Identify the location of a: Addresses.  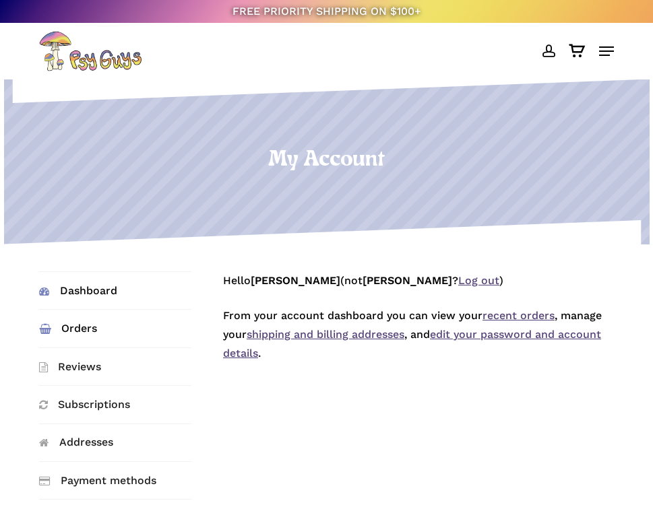
(115, 442).